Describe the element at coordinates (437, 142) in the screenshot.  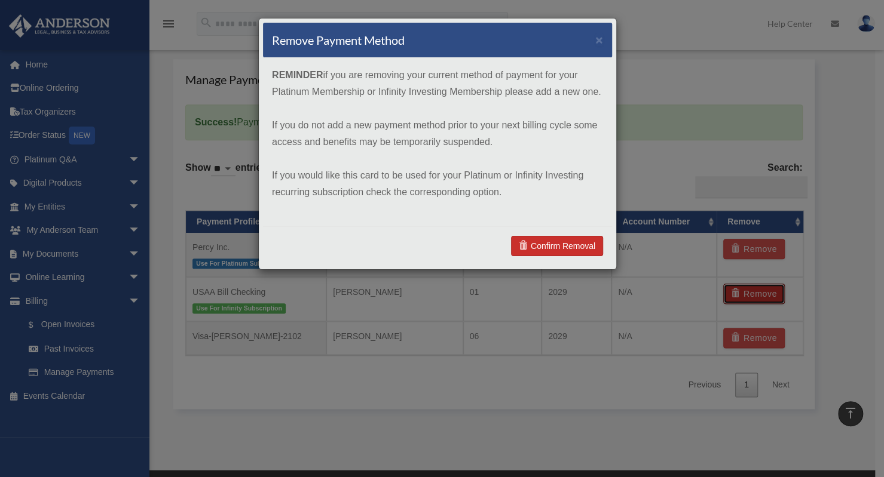
I see `div: if you are removing your current method of payment for your Platinum Membership or Infinity Inves...` at that location.